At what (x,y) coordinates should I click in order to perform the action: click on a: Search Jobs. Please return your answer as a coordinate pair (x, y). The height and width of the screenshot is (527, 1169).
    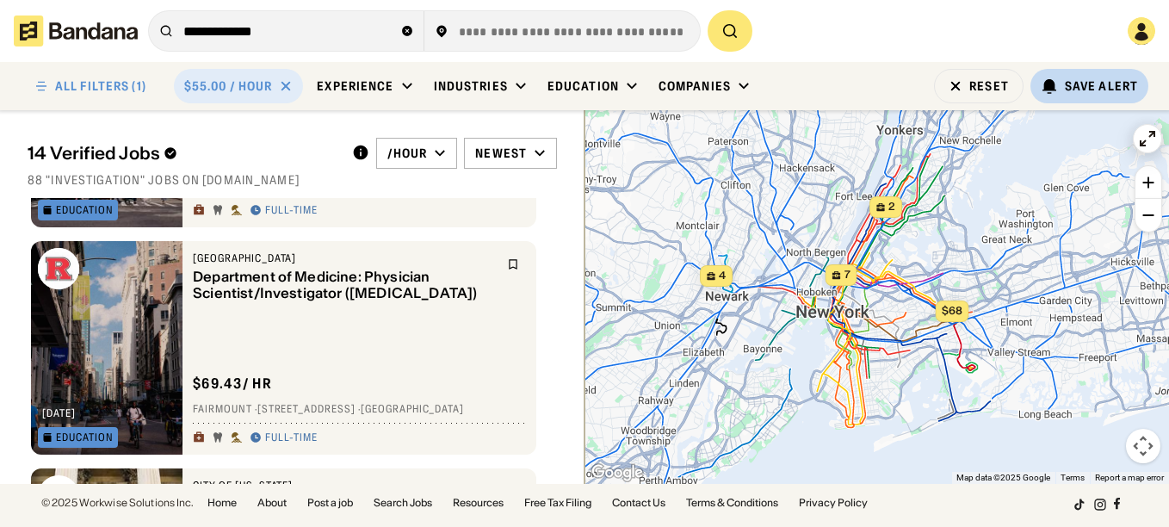
    Looking at the image, I should click on (403, 503).